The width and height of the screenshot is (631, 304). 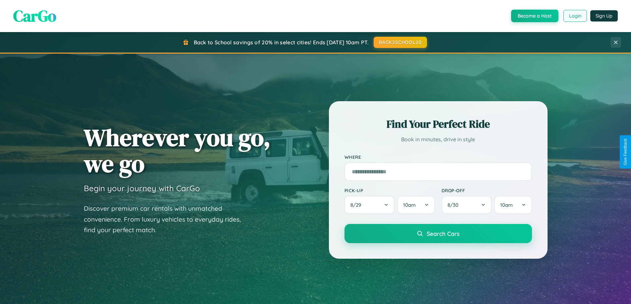 What do you see at coordinates (400, 42) in the screenshot?
I see `button: BACK2SCHOOL20` at bounding box center [400, 42].